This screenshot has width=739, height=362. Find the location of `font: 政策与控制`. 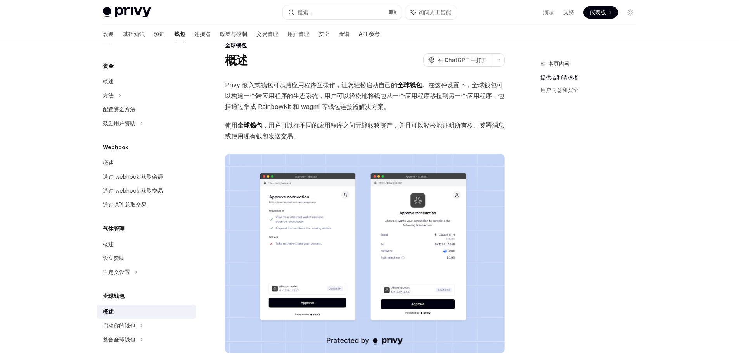

font: 政策与控制 is located at coordinates (233, 34).